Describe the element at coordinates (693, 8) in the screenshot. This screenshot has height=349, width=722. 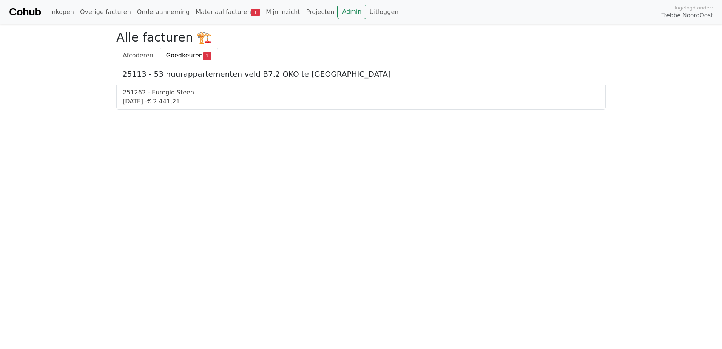
I see `span: Ingelogd onder:` at that location.